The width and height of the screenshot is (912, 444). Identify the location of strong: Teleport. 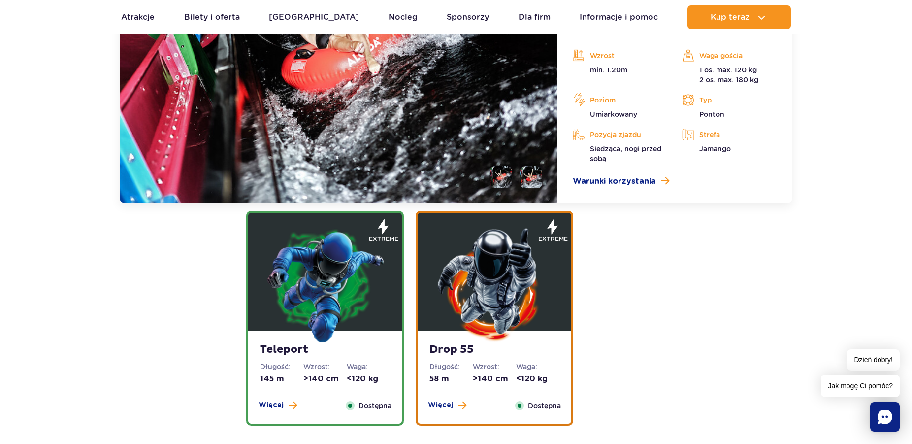
(325, 350).